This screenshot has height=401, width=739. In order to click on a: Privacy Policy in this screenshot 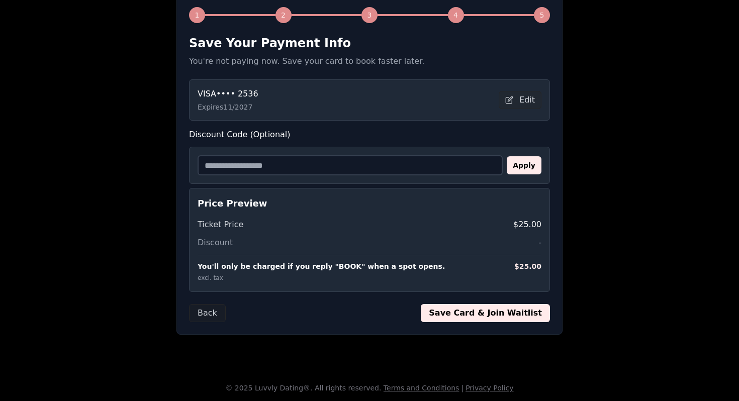, I will do `click(489, 388)`.